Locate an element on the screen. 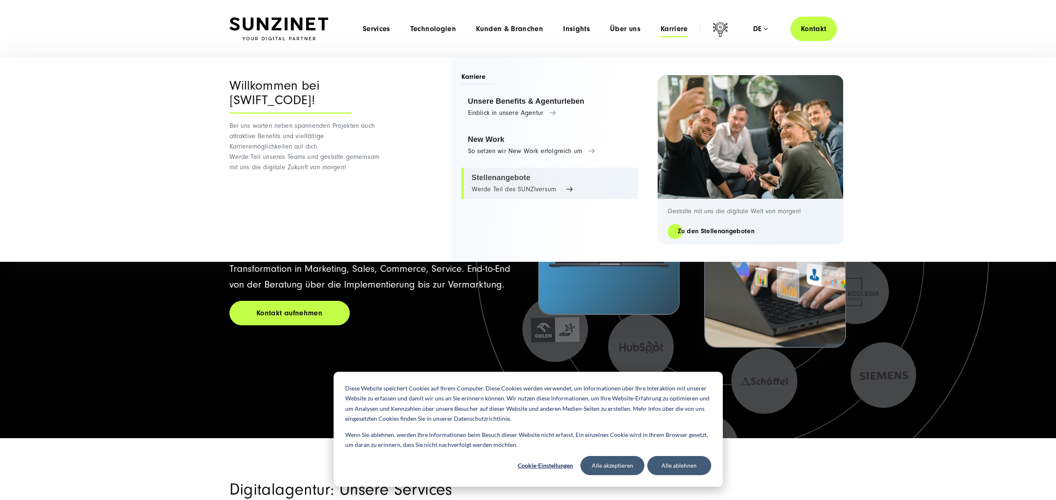 The image size is (1056, 500). p: Bei uns warten neben spannenden Projekten auch attraktive Benefits und vielfältige Karrieremöglic... is located at coordinates (307, 146).